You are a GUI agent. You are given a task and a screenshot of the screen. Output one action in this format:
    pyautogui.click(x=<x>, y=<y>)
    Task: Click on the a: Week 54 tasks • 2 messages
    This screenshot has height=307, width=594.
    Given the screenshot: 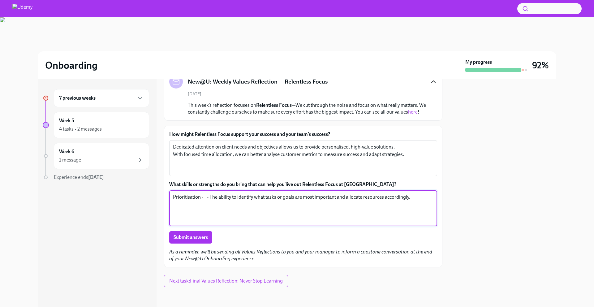 What is the action you would take?
    pyautogui.click(x=96, y=125)
    